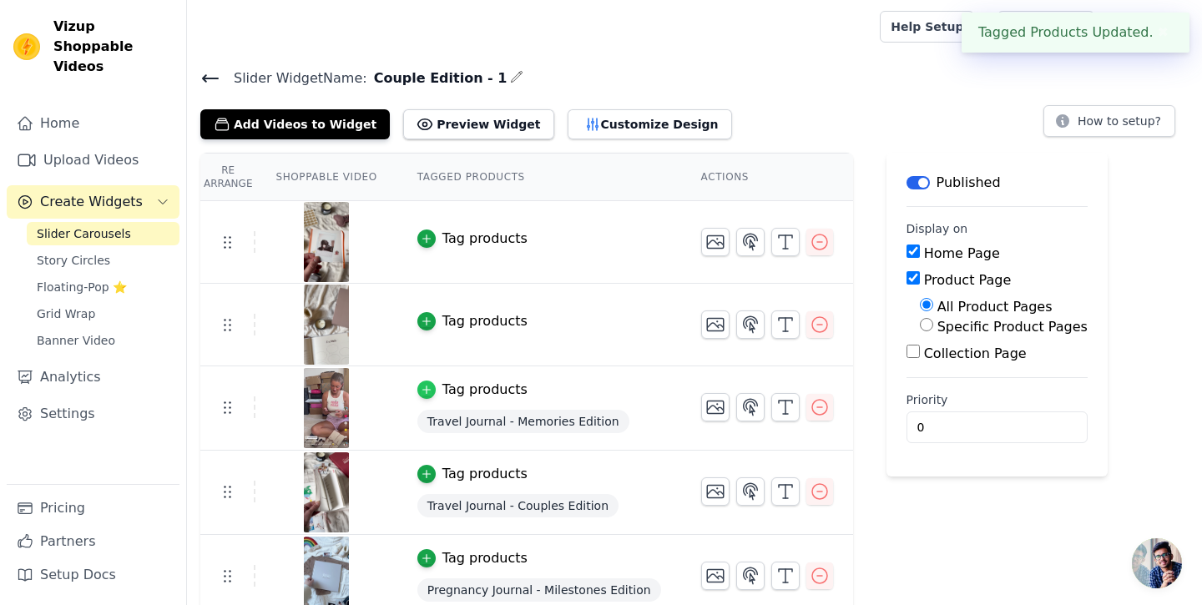  I want to click on p: Published, so click(968, 183).